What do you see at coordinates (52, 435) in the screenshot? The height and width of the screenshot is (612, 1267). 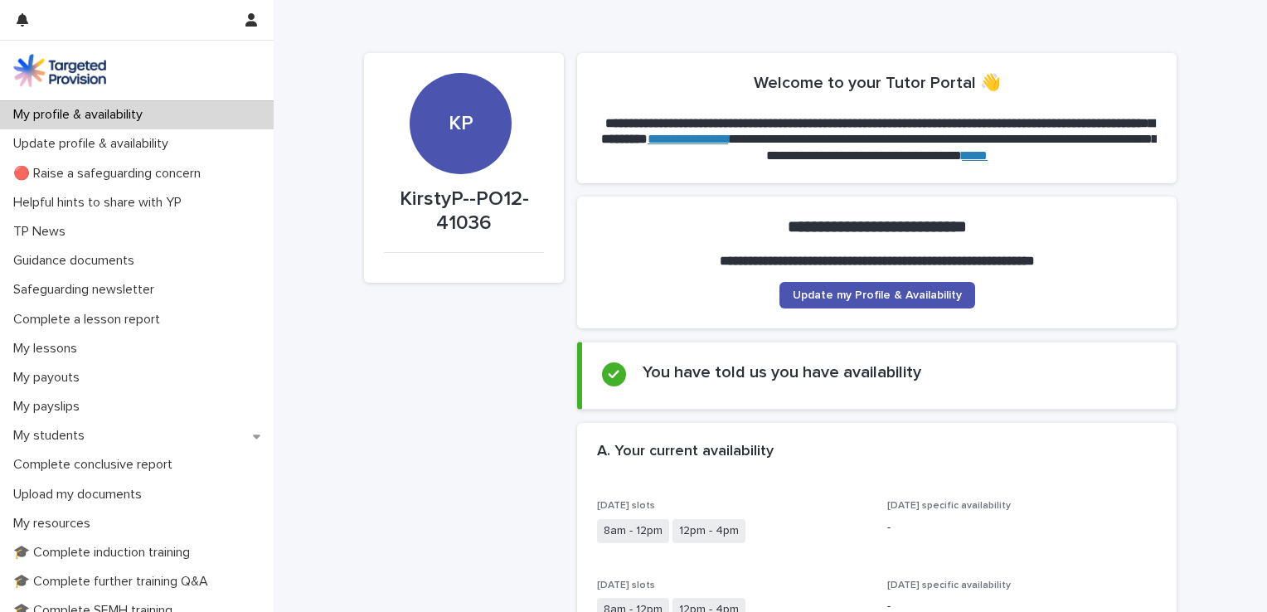 I see `p: My students` at bounding box center [52, 435].